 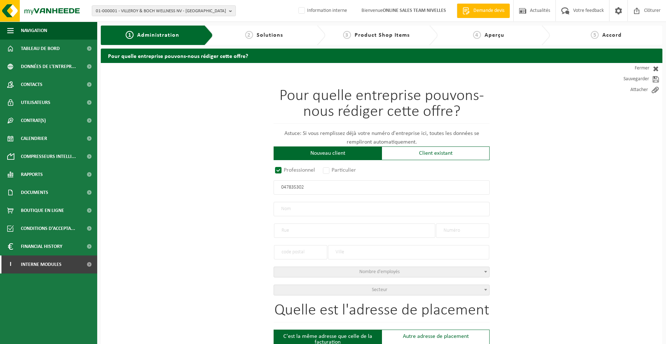 What do you see at coordinates (130, 35) in the screenshot?
I see `span: 1` at bounding box center [130, 35].